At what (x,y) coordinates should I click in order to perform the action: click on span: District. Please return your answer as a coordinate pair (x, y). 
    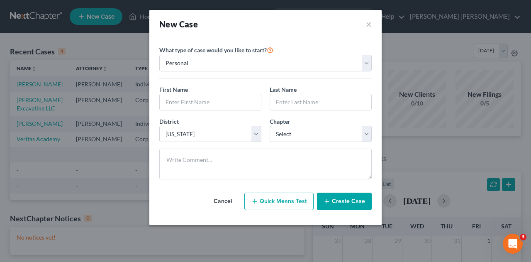
    Looking at the image, I should click on (169, 121).